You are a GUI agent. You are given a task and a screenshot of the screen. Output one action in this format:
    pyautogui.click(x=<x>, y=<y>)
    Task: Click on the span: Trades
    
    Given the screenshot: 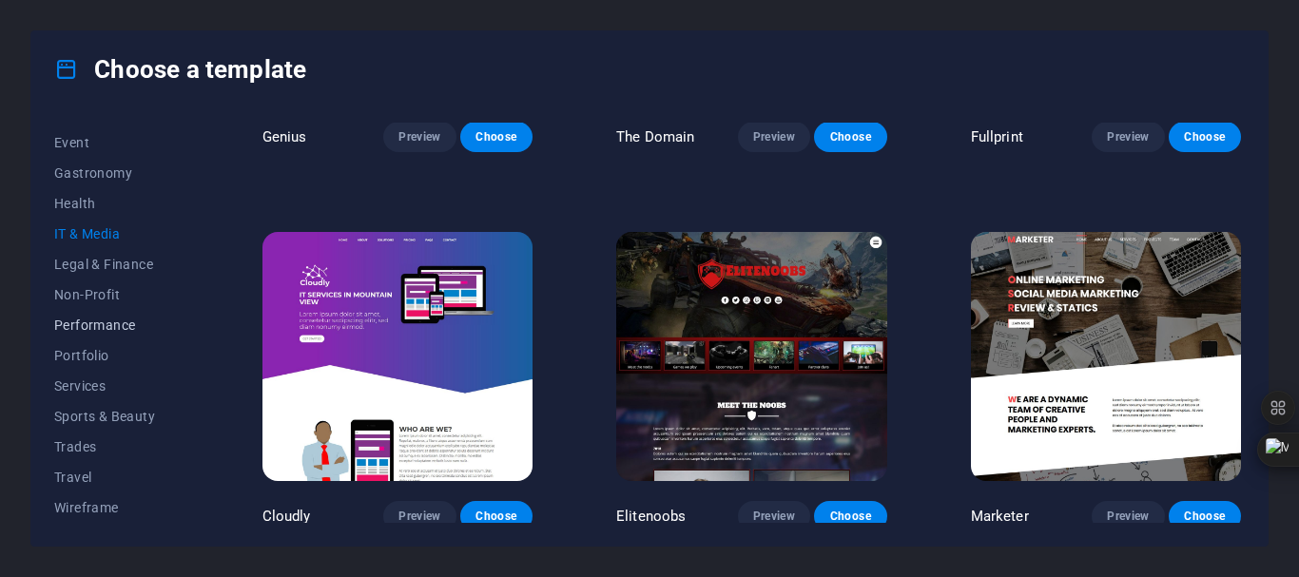 What is the action you would take?
    pyautogui.click(x=116, y=447)
    